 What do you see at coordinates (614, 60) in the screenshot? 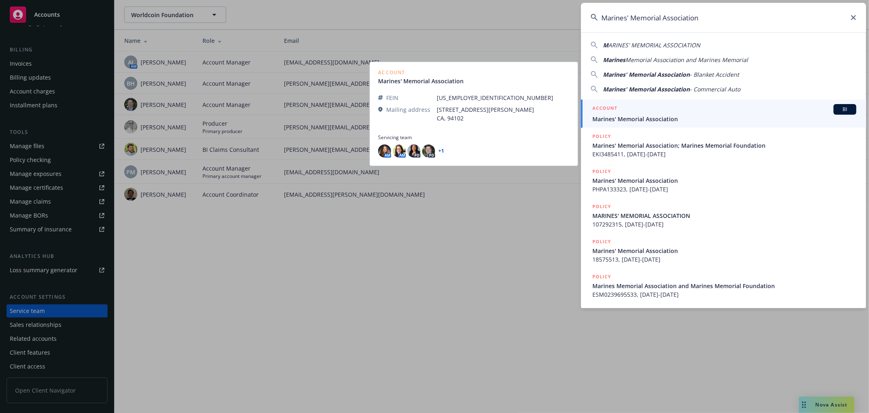
I see `span: Marines` at bounding box center [614, 60].